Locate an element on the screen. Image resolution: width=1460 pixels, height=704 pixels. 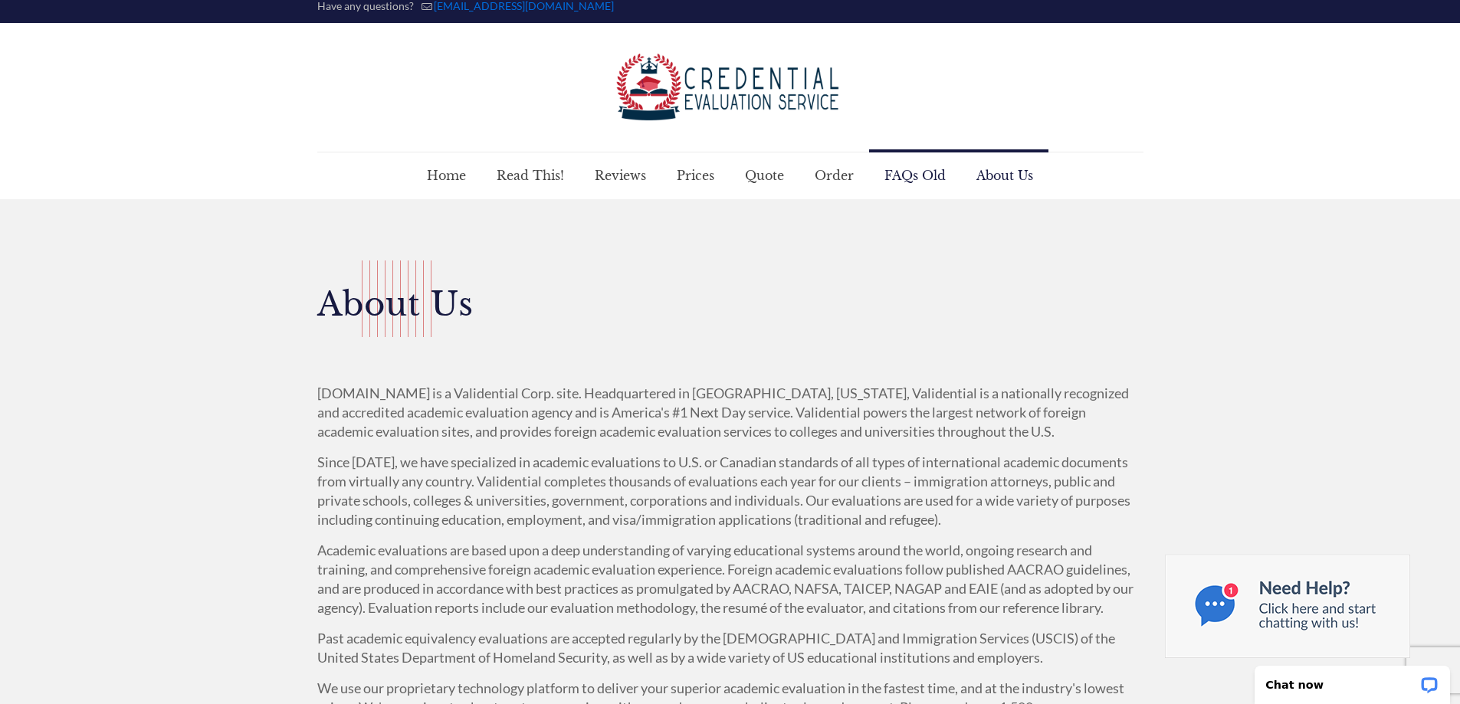
a: Credential Evaluation Service is located at coordinates (730, 87).